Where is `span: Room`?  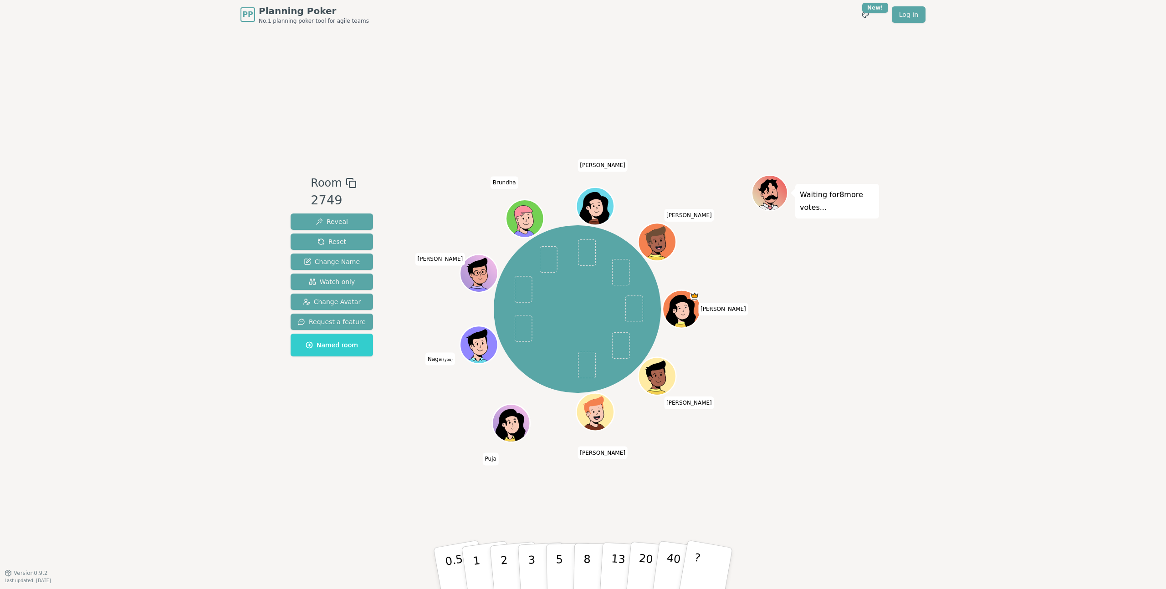 span: Room is located at coordinates (326, 183).